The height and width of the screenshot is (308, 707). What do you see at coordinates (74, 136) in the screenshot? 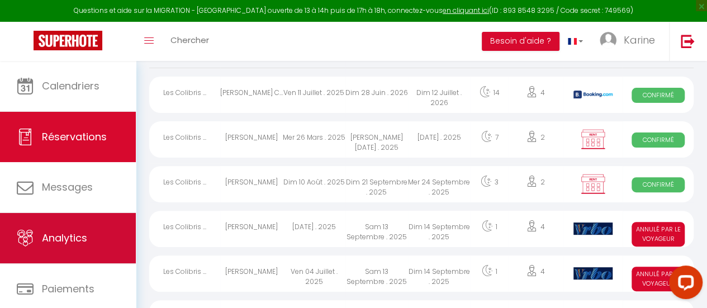
I see `span: Réservations` at bounding box center [74, 136].